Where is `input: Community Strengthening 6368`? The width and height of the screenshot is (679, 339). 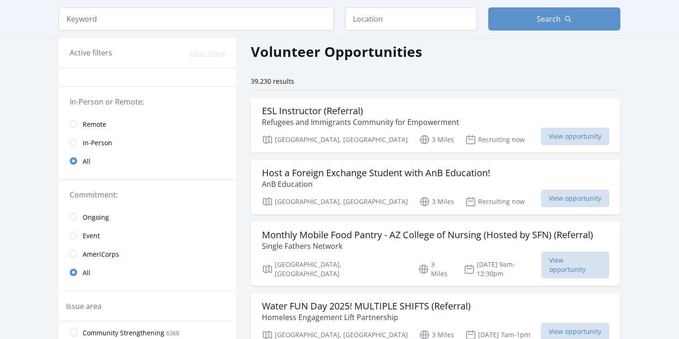 input: Community Strengthening 6368 is located at coordinates (73, 332).